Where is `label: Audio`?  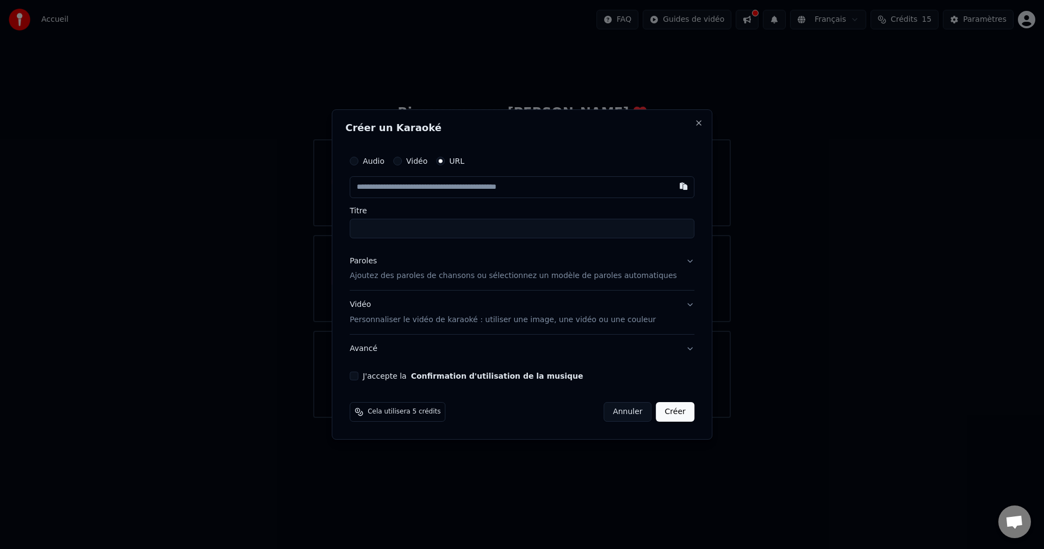
label: Audio is located at coordinates (374, 161).